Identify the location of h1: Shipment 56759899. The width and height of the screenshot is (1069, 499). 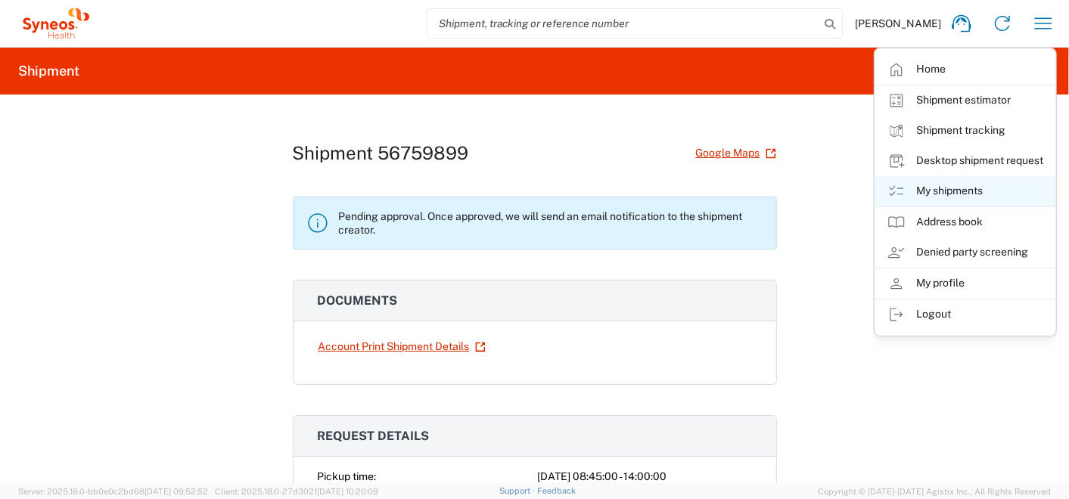
(381, 153).